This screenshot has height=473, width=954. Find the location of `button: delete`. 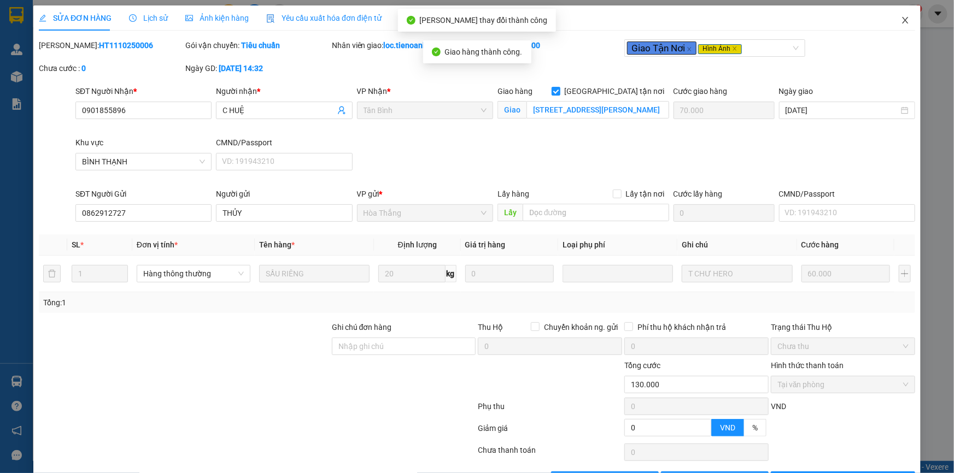

button: delete is located at coordinates (52, 274).